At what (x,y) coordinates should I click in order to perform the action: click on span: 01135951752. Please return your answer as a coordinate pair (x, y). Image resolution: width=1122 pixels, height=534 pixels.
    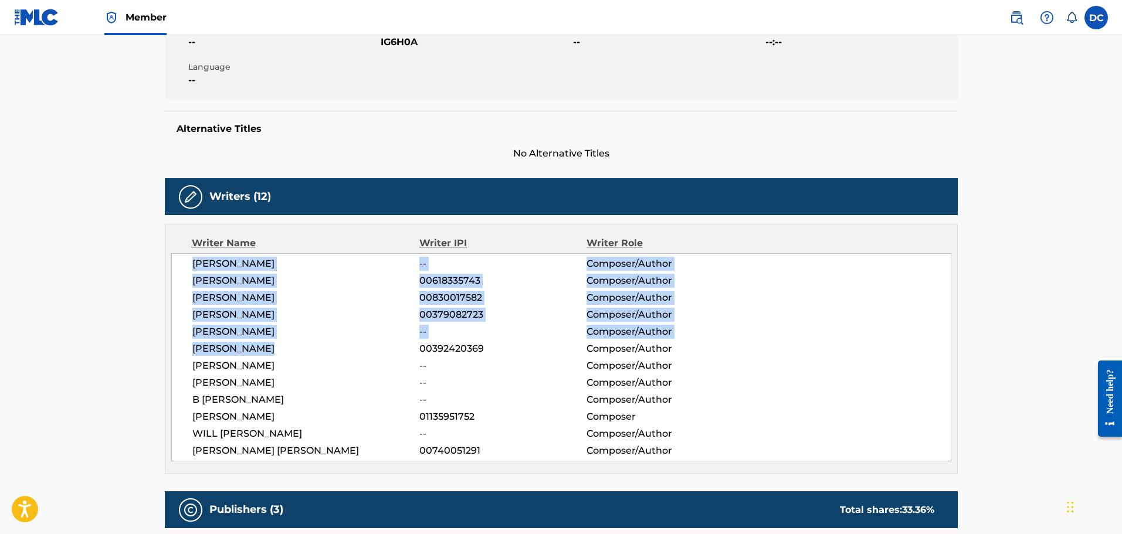
    Looking at the image, I should click on (502, 417).